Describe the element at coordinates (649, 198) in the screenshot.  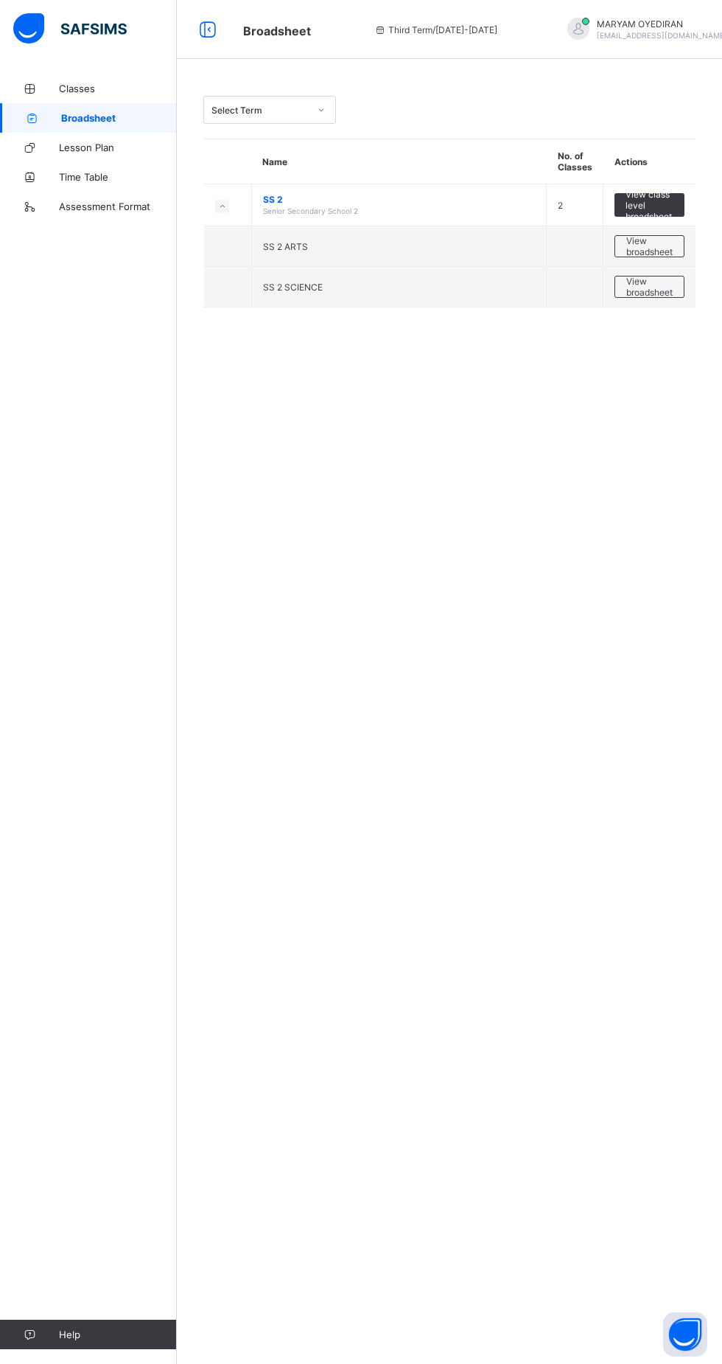
I see `a: View class level broadsheet` at that location.